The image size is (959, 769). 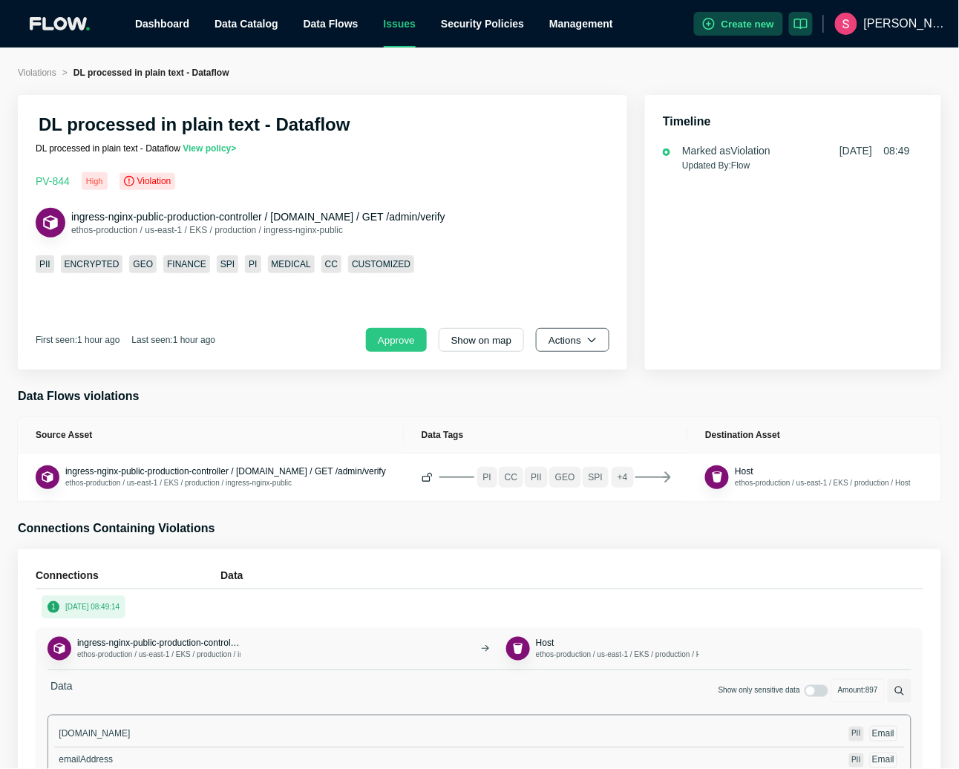 What do you see at coordinates (759, 691) in the screenshot?
I see `span: Show only sensitive data` at bounding box center [759, 691].